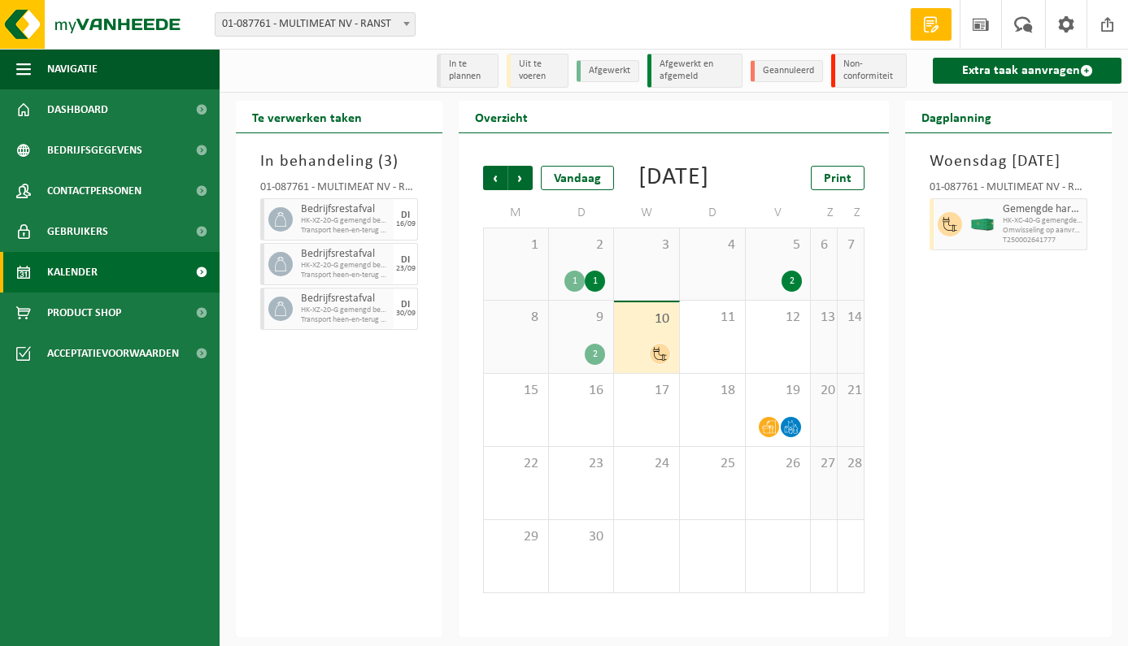  I want to click on span: Print, so click(837, 179).